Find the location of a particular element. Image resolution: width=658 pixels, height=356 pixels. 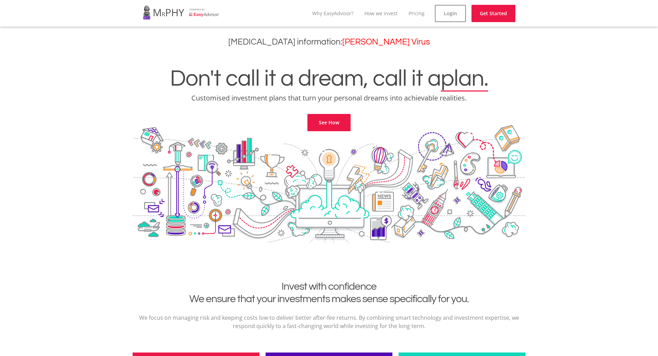

span: plan. is located at coordinates (465, 79).